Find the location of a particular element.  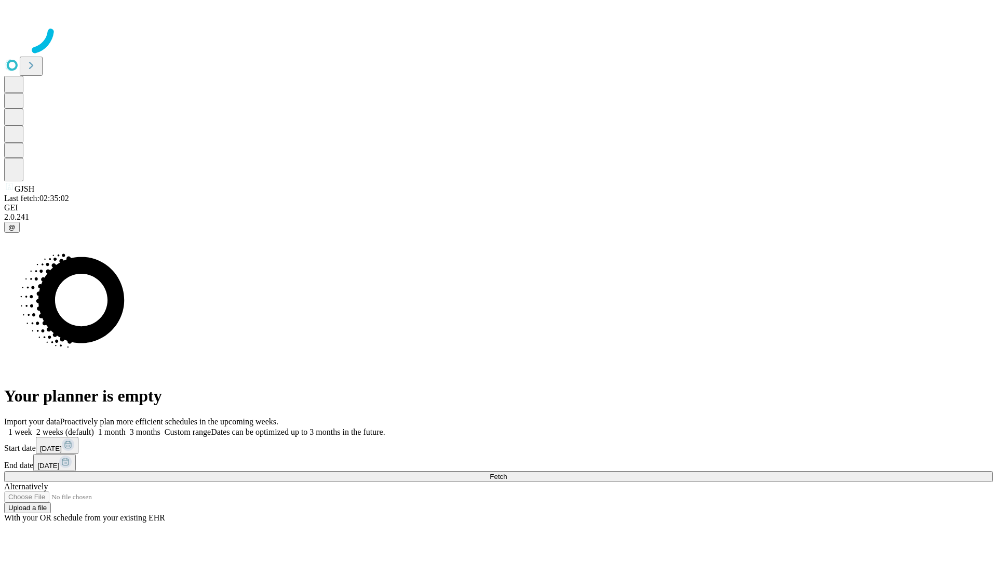

span: Dates can be optimized up to 3 months in the future. is located at coordinates (298, 432).